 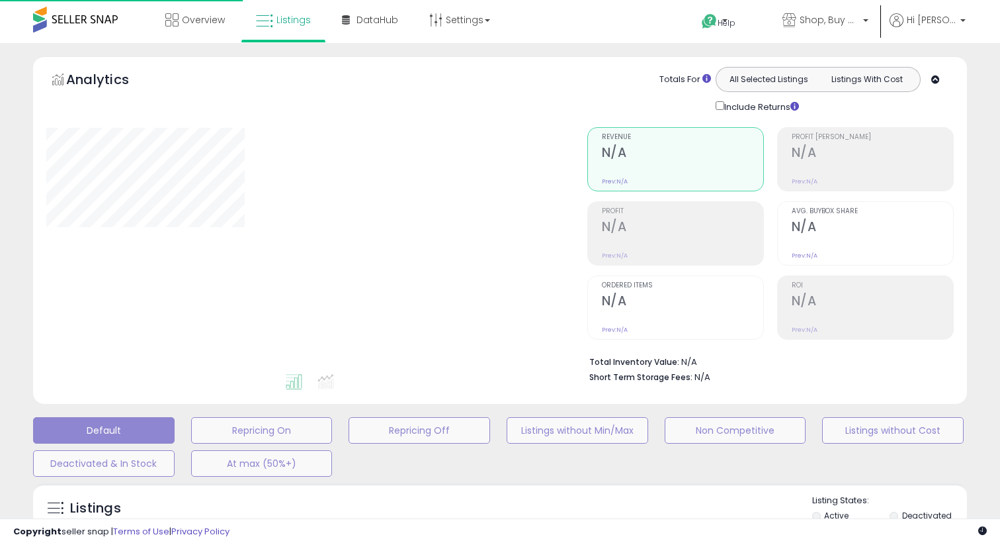 What do you see at coordinates (294, 20) in the screenshot?
I see `span: Listings` at bounding box center [294, 20].